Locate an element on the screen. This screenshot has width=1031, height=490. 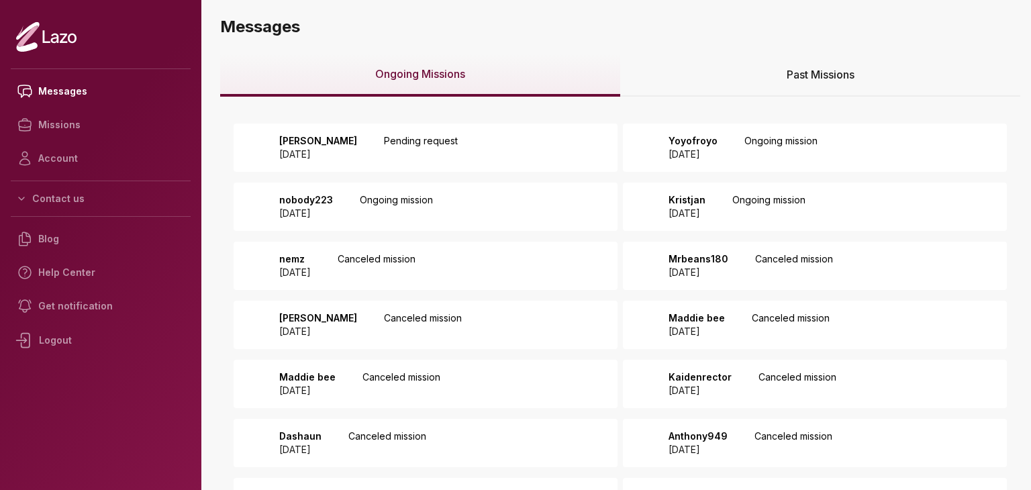
a: Blog is located at coordinates (101, 239).